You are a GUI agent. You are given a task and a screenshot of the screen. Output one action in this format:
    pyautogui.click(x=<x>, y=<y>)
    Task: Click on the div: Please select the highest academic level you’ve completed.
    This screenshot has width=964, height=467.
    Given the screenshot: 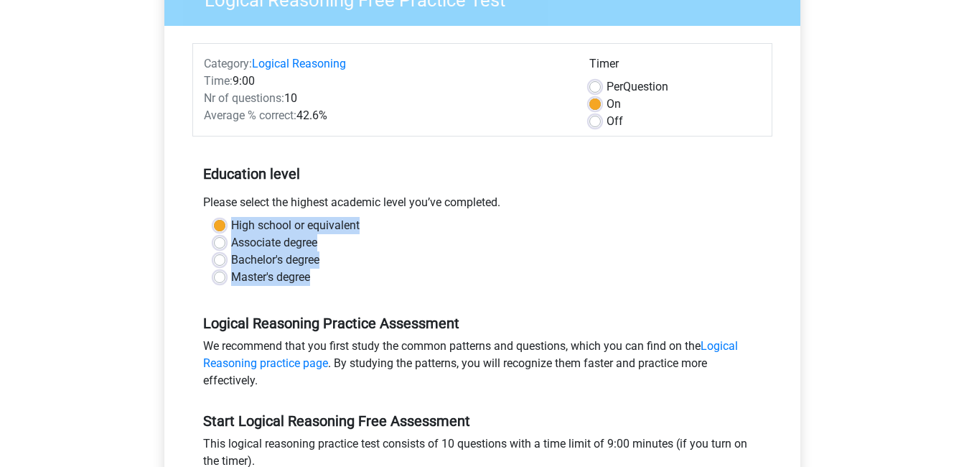 What is the action you would take?
    pyautogui.click(x=483, y=205)
    